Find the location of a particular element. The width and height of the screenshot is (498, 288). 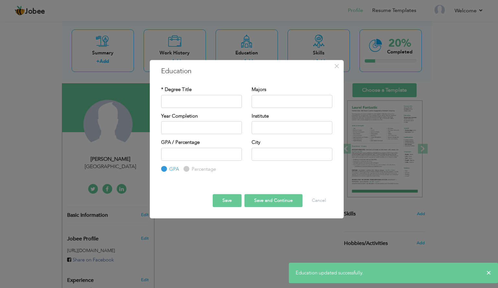

span: Education updated successfully. is located at coordinates (330, 273).